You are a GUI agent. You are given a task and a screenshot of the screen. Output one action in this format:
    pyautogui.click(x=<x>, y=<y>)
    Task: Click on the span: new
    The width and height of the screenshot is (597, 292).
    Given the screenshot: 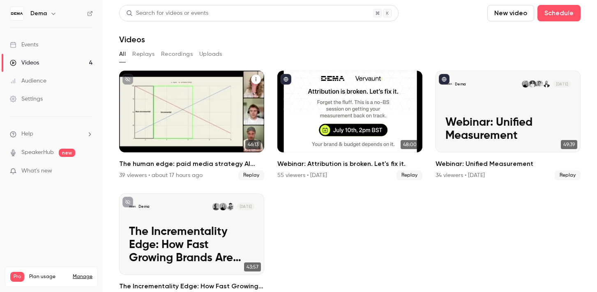 What is the action you would take?
    pyautogui.click(x=67, y=153)
    